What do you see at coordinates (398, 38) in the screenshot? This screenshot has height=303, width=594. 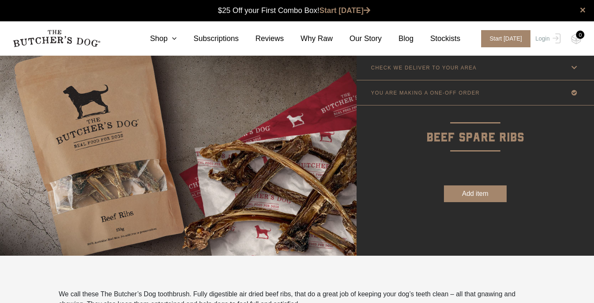 I see `a: Blog` at bounding box center [398, 38].